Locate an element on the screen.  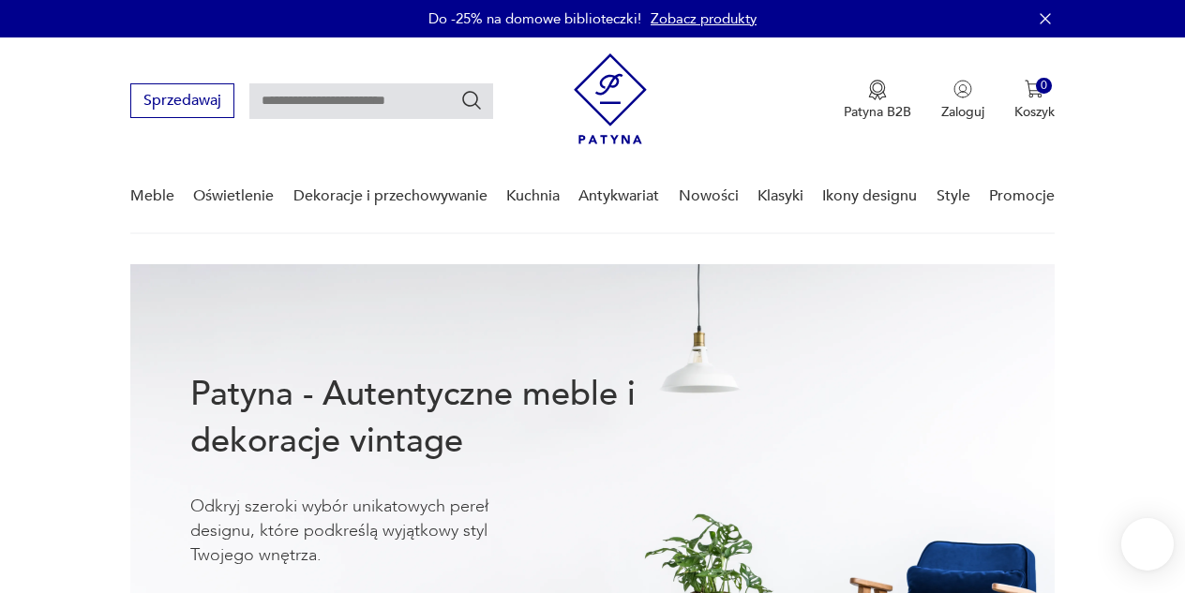
div: 0 is located at coordinates (1043, 85).